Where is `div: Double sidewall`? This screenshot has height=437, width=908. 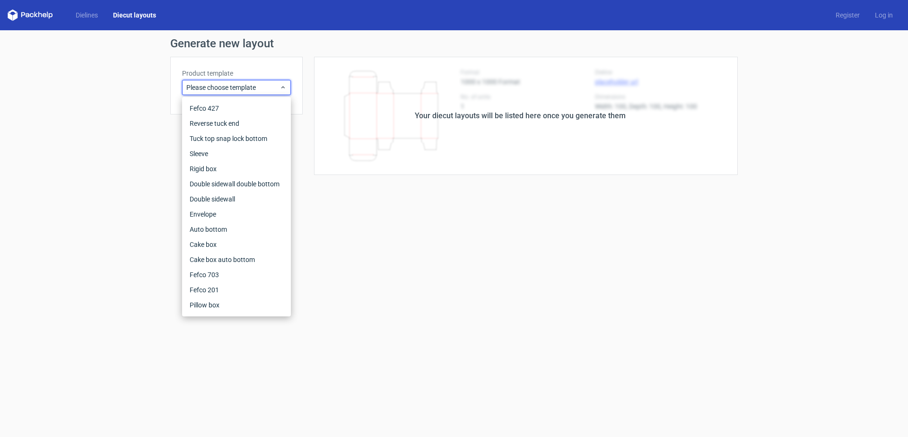 div: Double sidewall is located at coordinates (237, 199).